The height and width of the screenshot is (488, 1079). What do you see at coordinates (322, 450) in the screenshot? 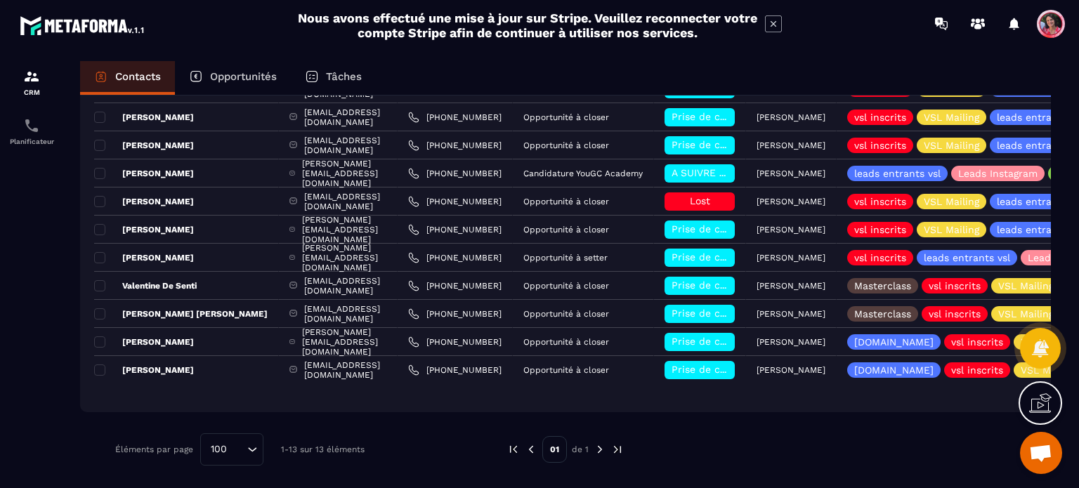
I see `p: 1-13 sur 13 éléments` at bounding box center [322, 450].